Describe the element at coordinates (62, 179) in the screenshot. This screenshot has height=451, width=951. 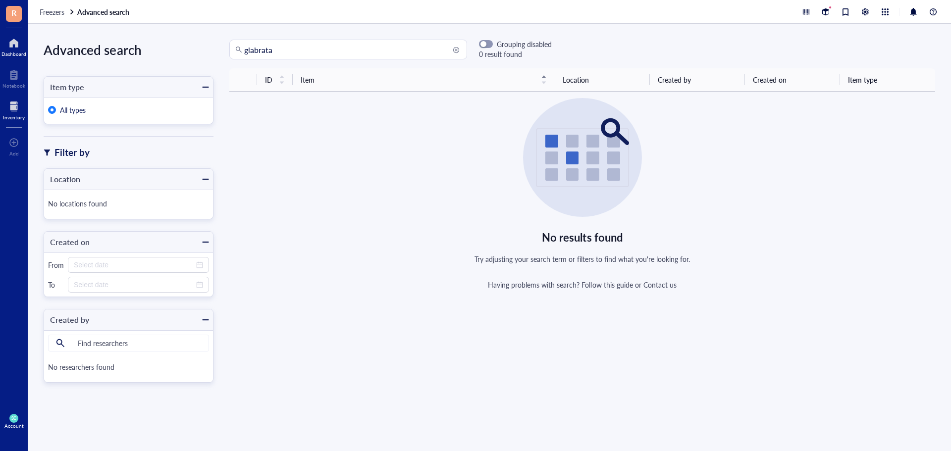
I see `div: Location` at that location.